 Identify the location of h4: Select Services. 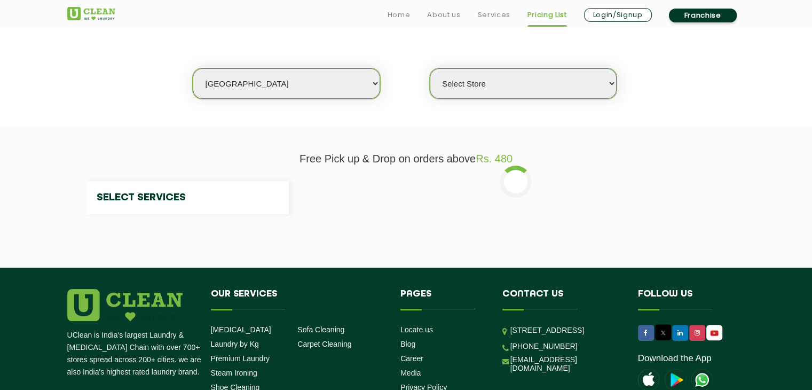
(187, 197).